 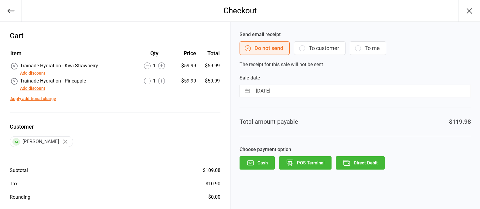 What do you see at coordinates (268, 122) in the screenshot?
I see `div: Total amount payable` at bounding box center [268, 122].